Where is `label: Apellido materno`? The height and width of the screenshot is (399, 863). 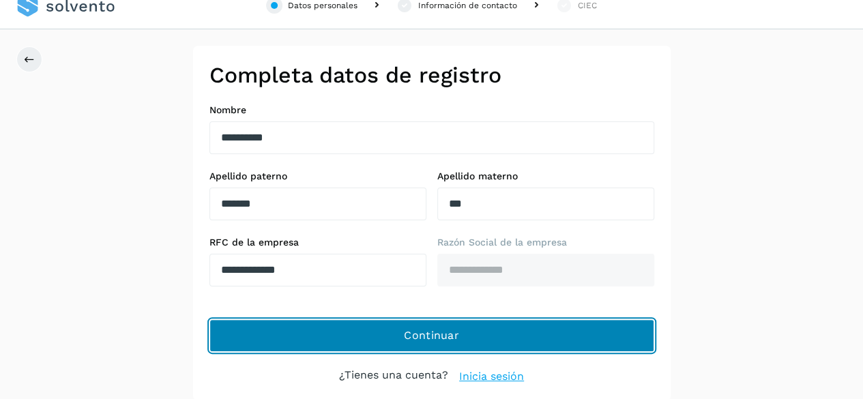 label: Apellido materno is located at coordinates (546, 176).